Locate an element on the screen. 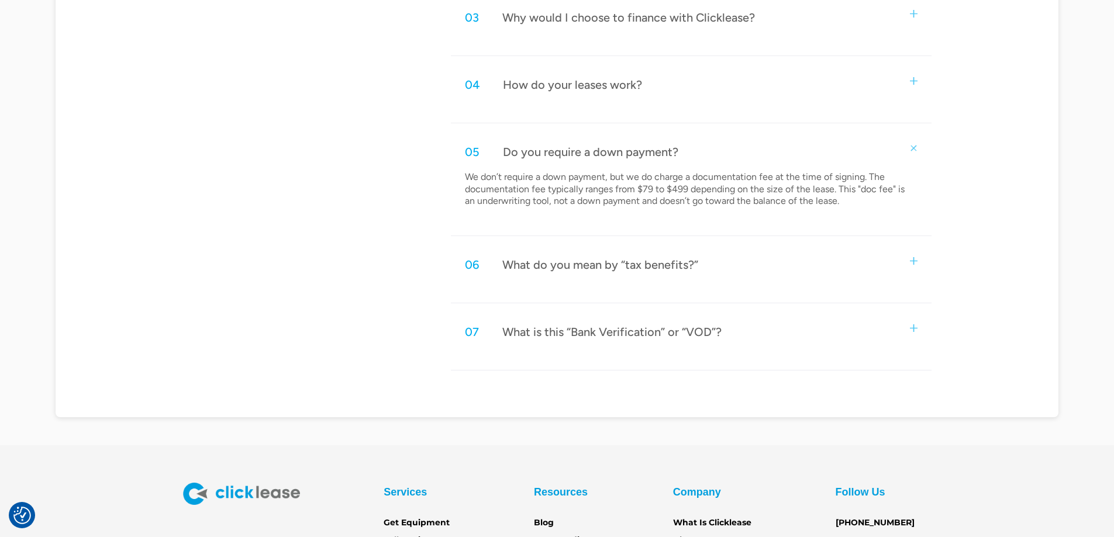 Image resolution: width=1114 pixels, height=537 pixels. div: 07 is located at coordinates (472, 332).